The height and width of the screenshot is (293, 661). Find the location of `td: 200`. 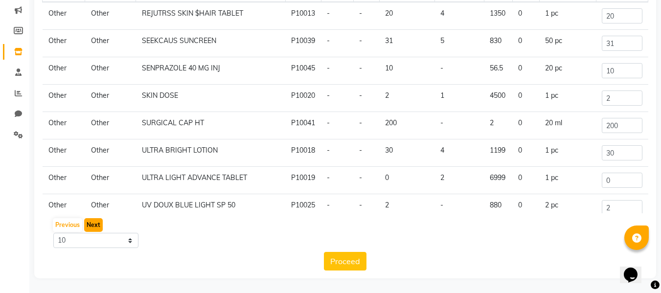

td: 200 is located at coordinates (407, 126).